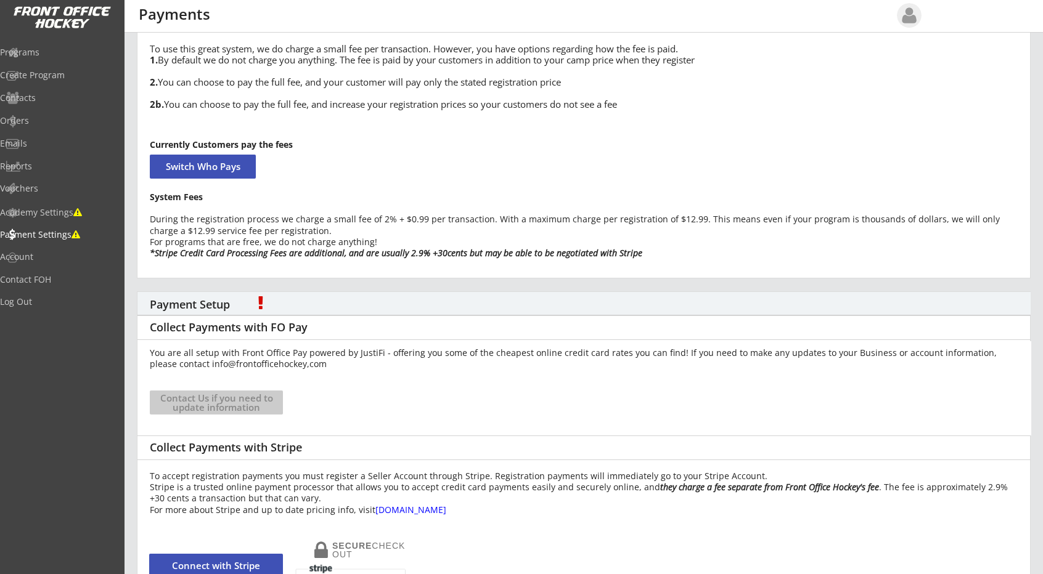 This screenshot has height=574, width=1043. What do you see at coordinates (199, 305) in the screenshot?
I see `div: Payment Setup` at bounding box center [199, 305].